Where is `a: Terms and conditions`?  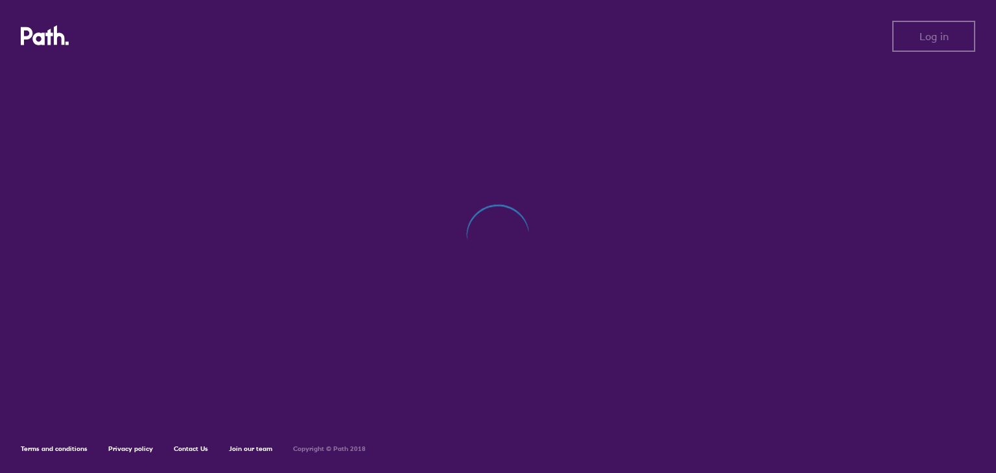 a: Terms and conditions is located at coordinates (54, 449).